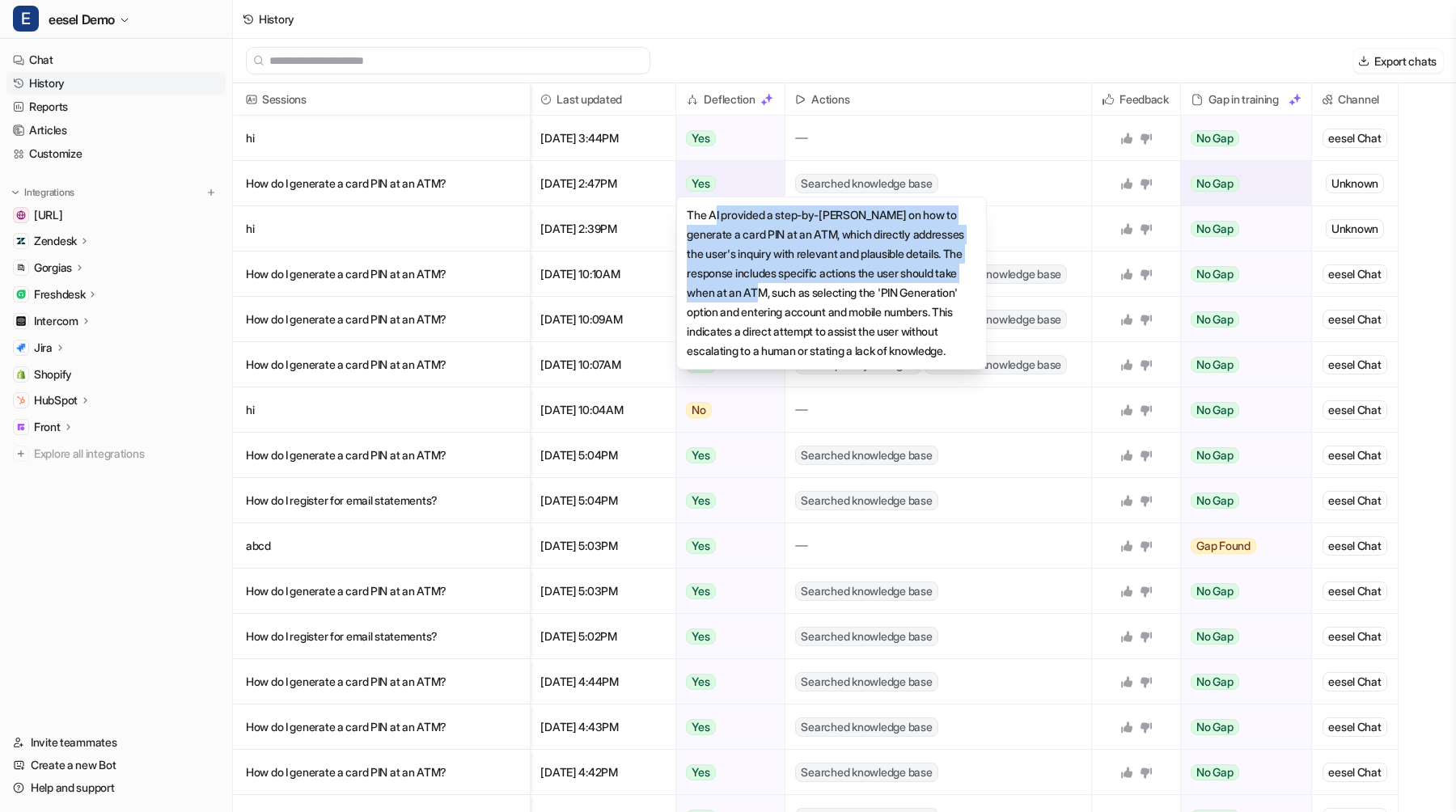 The height and width of the screenshot is (812, 1456). I want to click on img: Front, so click(21, 427).